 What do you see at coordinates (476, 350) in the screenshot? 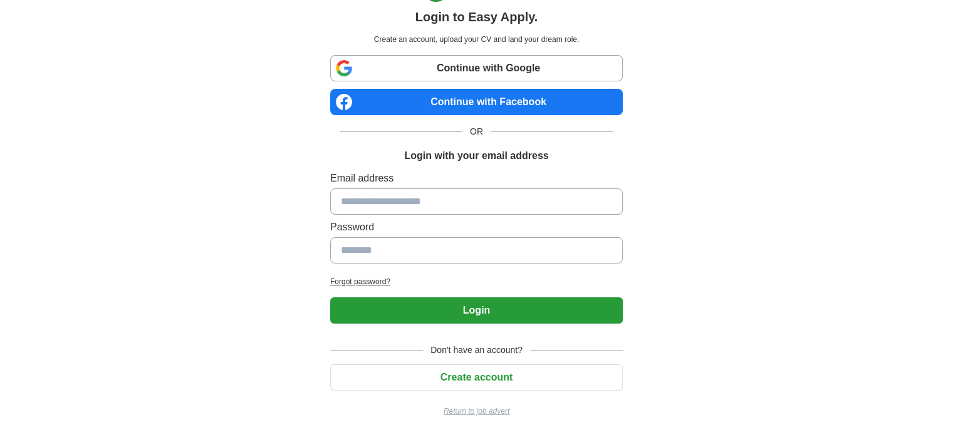
I see `span: Don't have an account?` at bounding box center [476, 350].